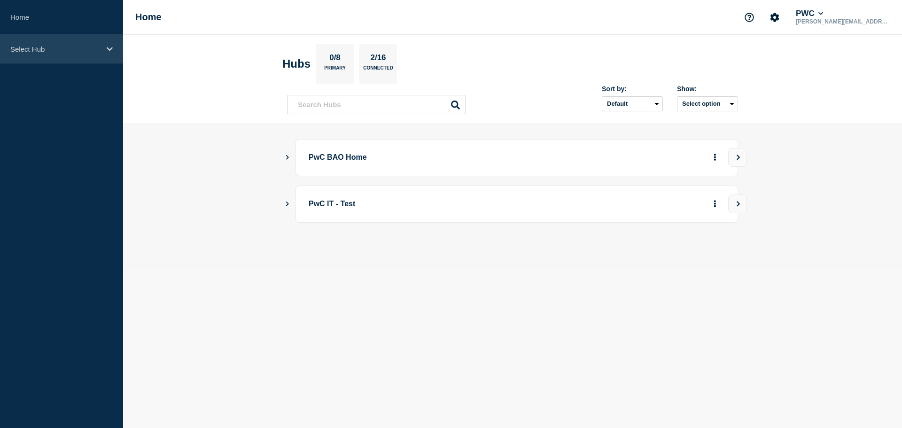 This screenshot has height=428, width=902. I want to click on input: Search Hubs, so click(376, 104).